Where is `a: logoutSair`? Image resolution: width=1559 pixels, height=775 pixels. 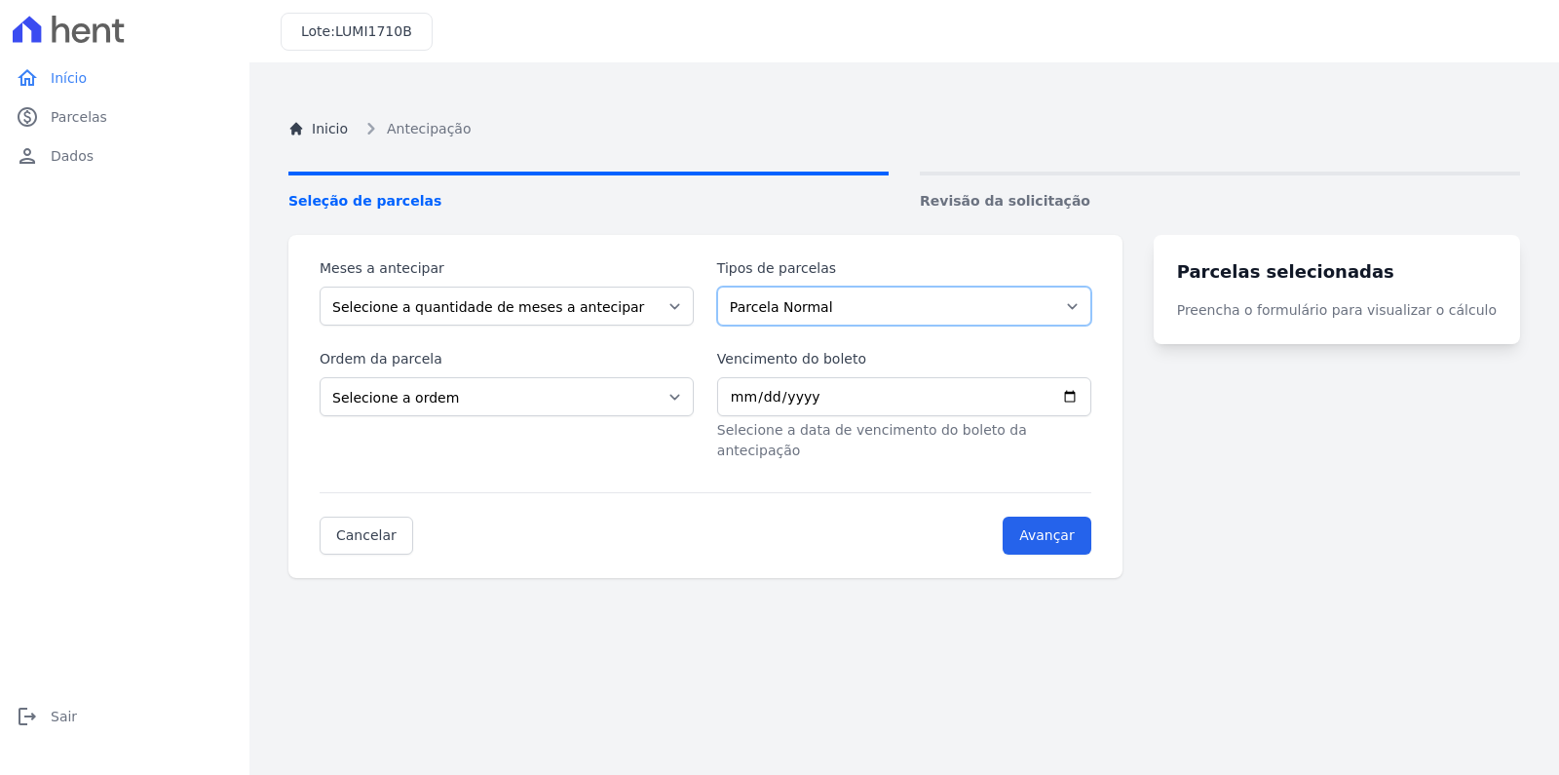 a: logoutSair is located at coordinates (125, 716).